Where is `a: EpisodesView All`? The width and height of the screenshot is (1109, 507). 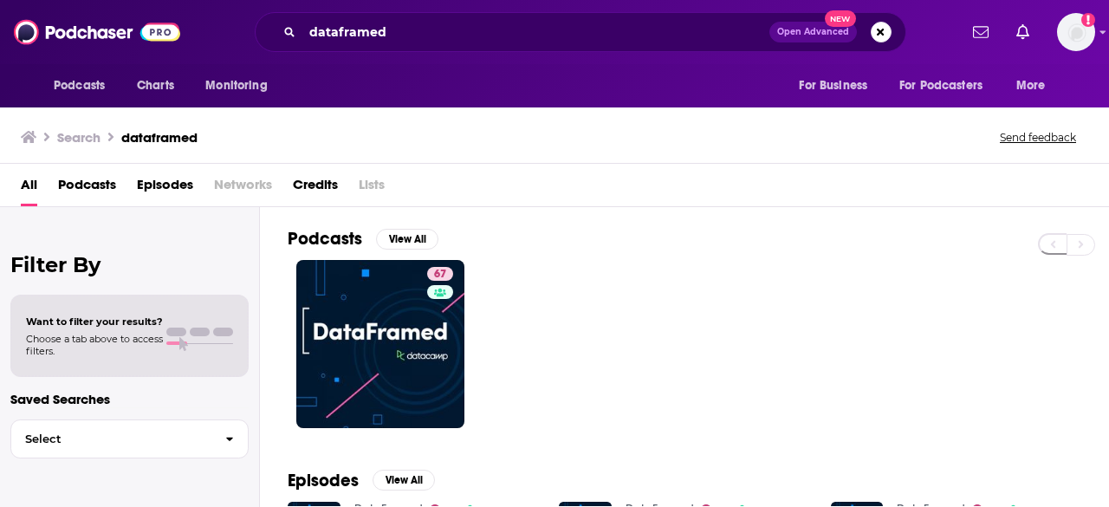
a: EpisodesView All is located at coordinates (361, 480).